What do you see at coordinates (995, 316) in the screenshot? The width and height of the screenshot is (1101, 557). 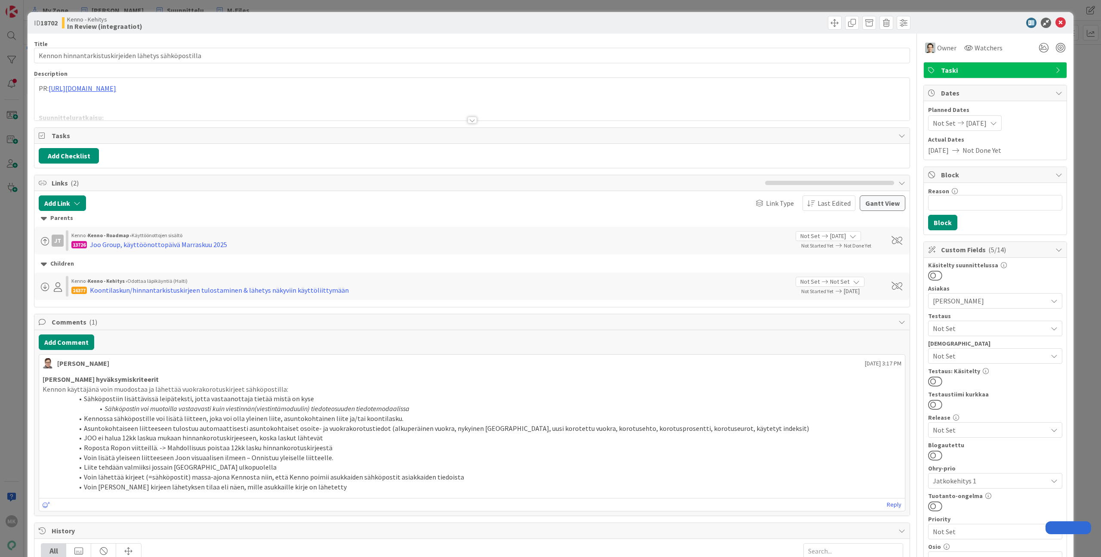 I see `div: Testaus` at bounding box center [995, 316].